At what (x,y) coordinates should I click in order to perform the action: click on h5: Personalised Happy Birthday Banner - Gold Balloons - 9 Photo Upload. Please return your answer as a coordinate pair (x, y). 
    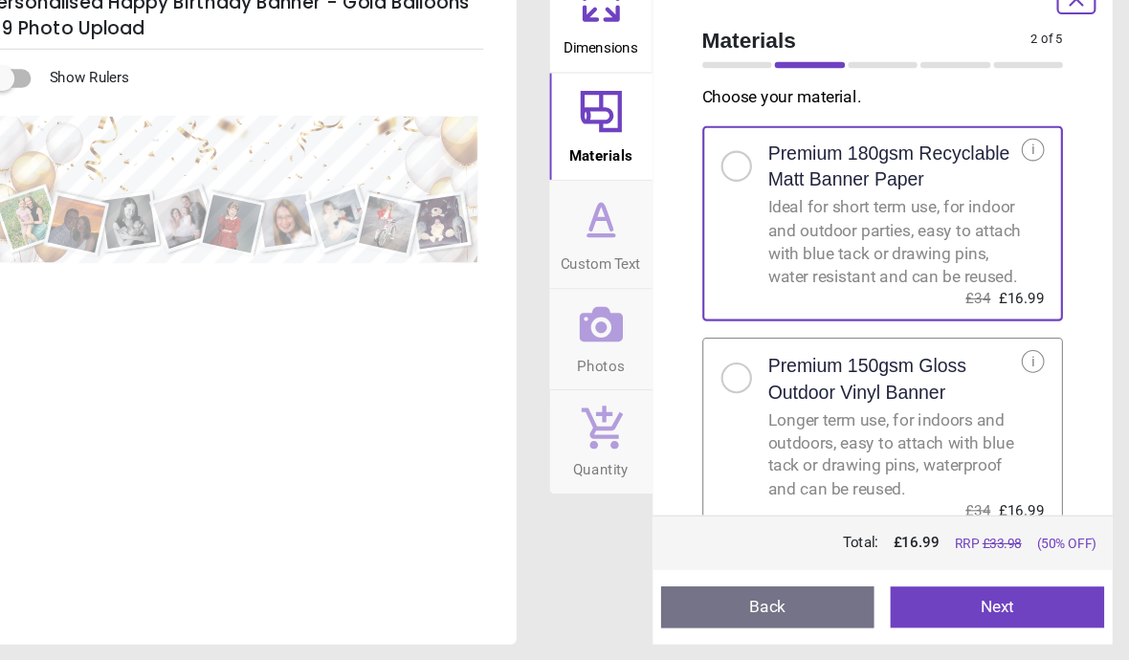
    Looking at the image, I should click on (300, 62).